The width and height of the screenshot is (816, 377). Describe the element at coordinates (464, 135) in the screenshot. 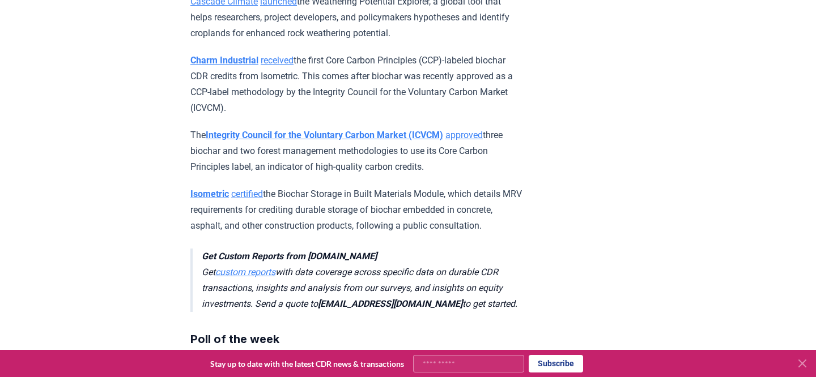

I see `a: approved` at that location.